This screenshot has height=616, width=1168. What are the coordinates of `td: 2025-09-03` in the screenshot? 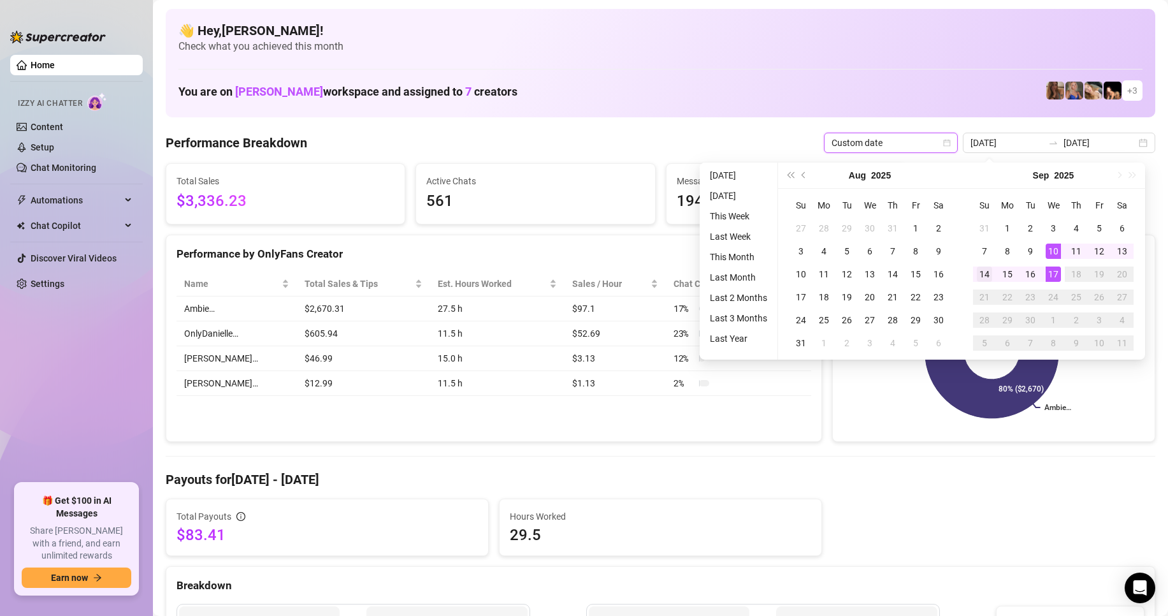 It's located at (1054, 228).